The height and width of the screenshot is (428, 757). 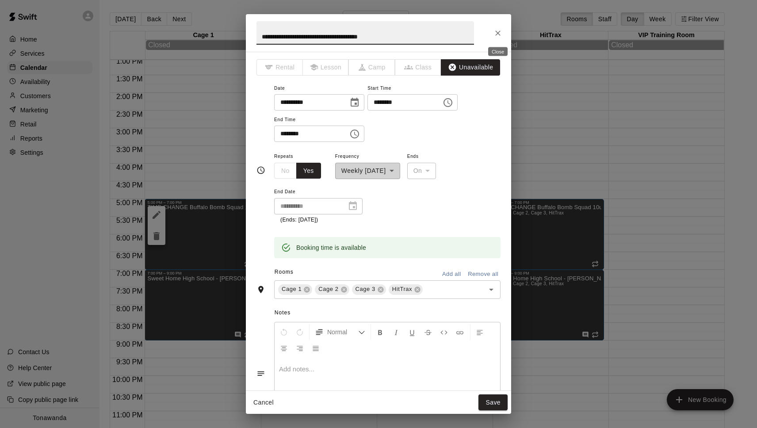 What do you see at coordinates (367, 157) in the screenshot?
I see `span: Frequency` at bounding box center [367, 157].